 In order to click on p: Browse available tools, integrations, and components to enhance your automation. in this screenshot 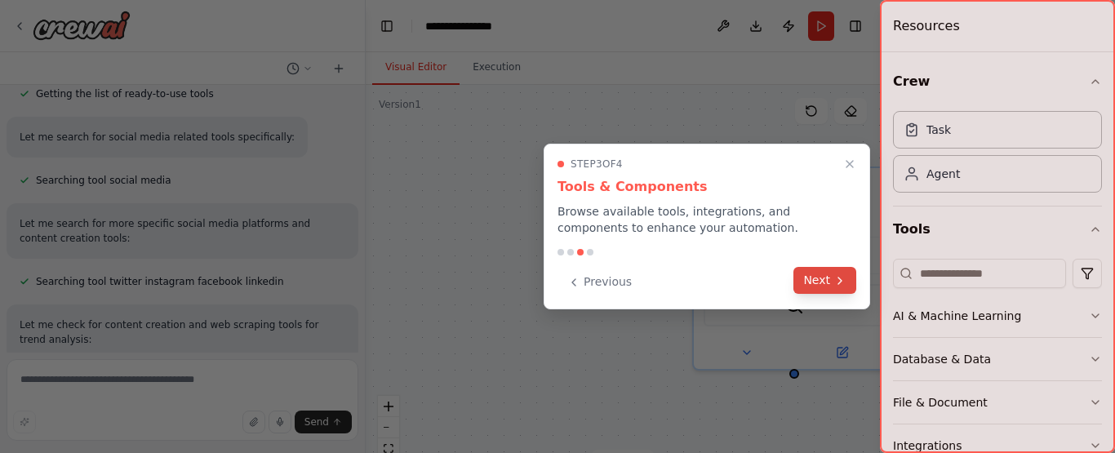, I will do `click(707, 220)`.